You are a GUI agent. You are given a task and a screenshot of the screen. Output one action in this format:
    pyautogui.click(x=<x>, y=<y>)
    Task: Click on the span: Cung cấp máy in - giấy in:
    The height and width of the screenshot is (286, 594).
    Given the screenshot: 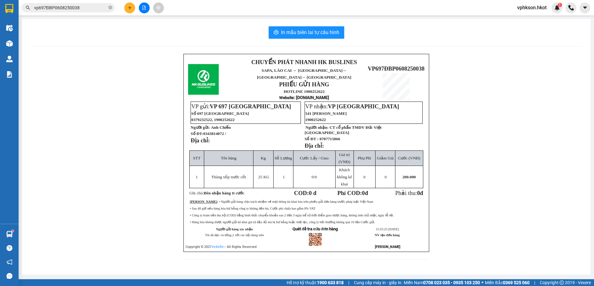 What is the action you would take?
    pyautogui.click(x=378, y=283)
    